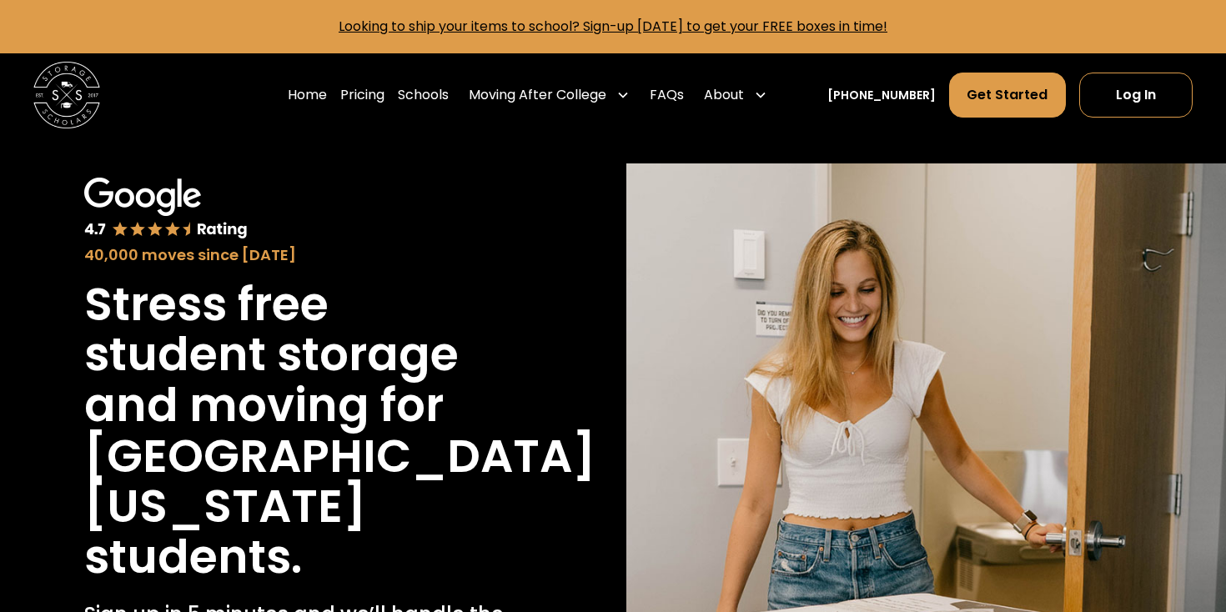  I want to click on div: About, so click(724, 95).